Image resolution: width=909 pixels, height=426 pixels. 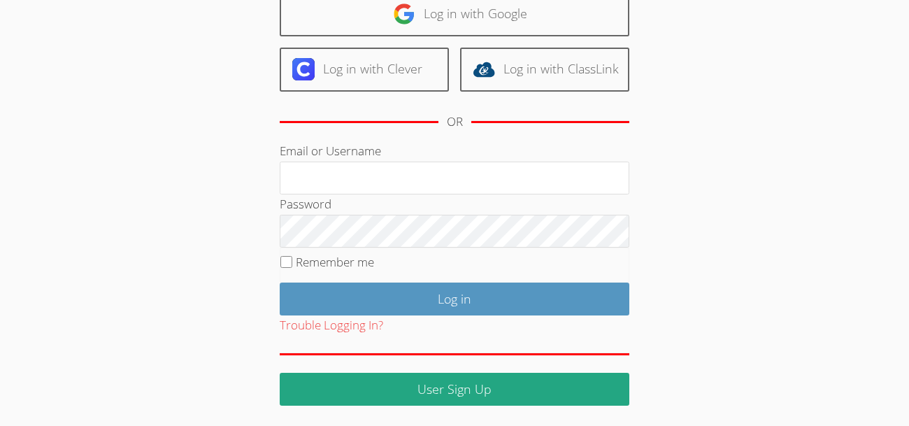 I want to click on img: clever-logo-6eab21bc6e7a338710f1a6ff85c0baf02591cd810cc4098c63d3a4b26e2feb20.svg, so click(x=303, y=69).